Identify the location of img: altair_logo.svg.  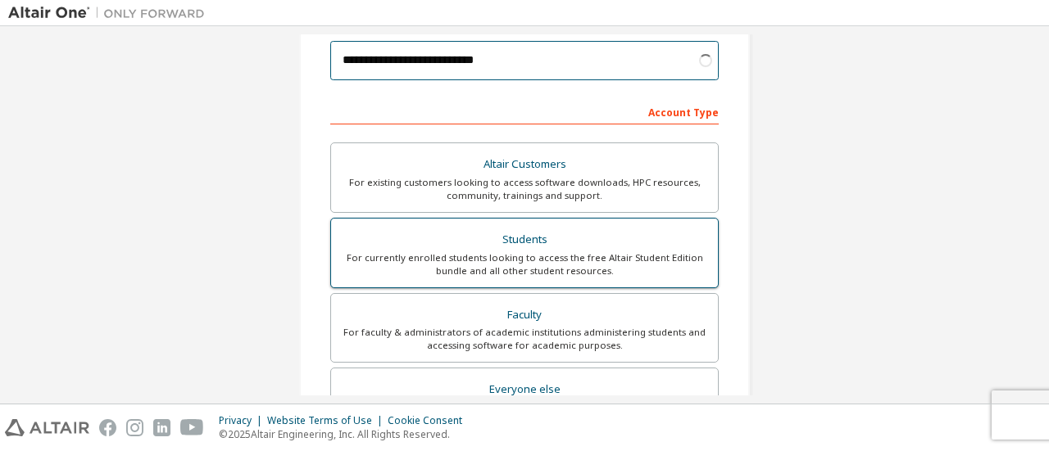
(47, 428).